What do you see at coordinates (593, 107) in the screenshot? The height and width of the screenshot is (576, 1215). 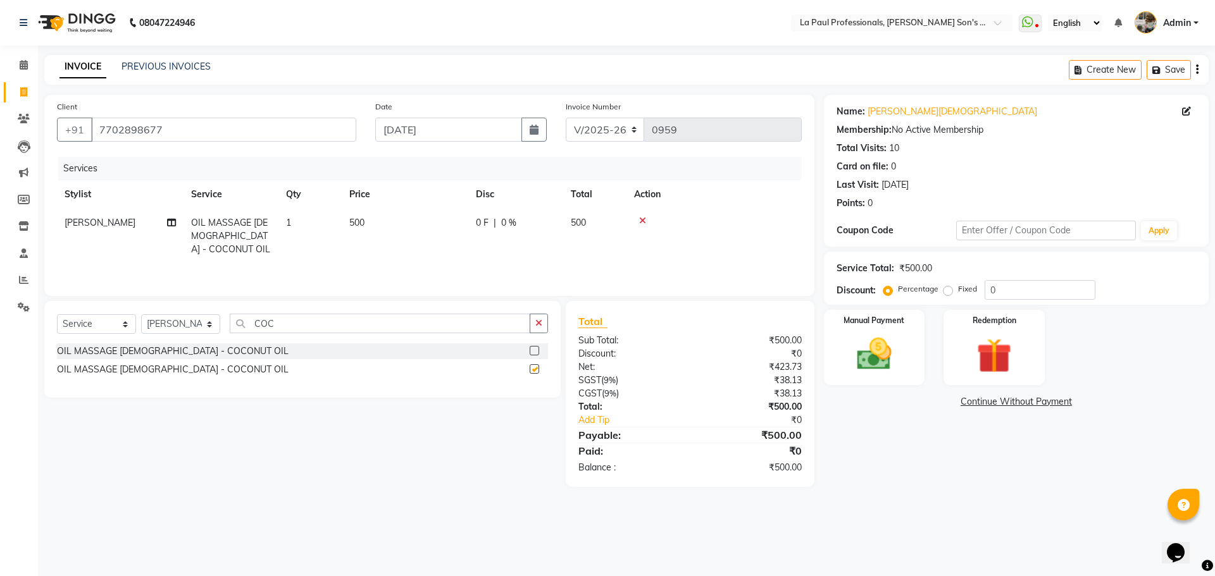 I see `label: Invoice Number` at bounding box center [593, 107].